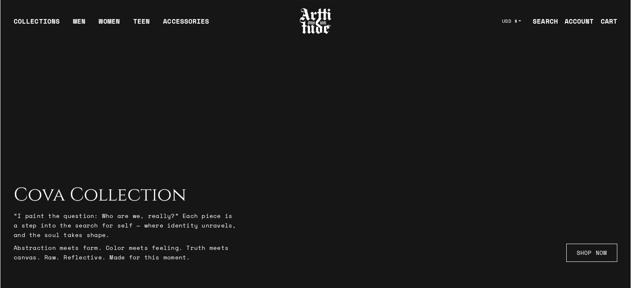 The width and height of the screenshot is (631, 288). I want to click on div: COLLECTIONS, so click(37, 24).